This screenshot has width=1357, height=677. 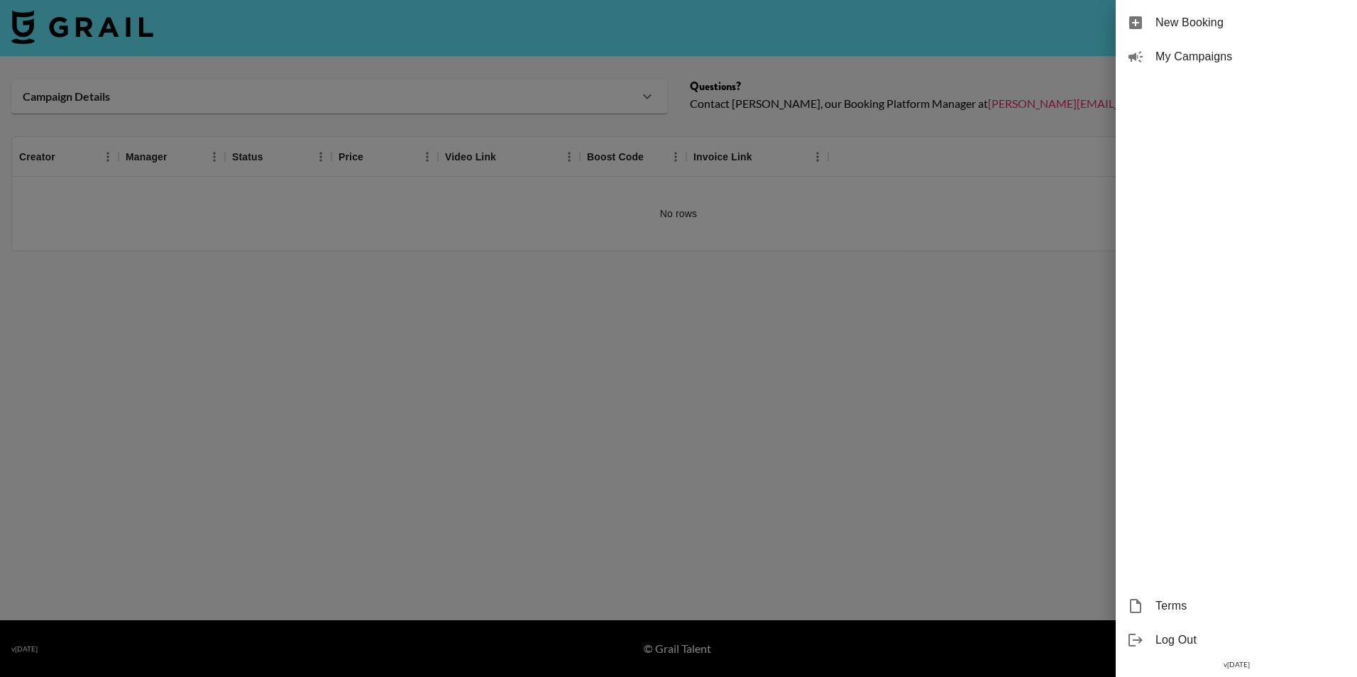 I want to click on span: My Campaigns, so click(x=1251, y=57).